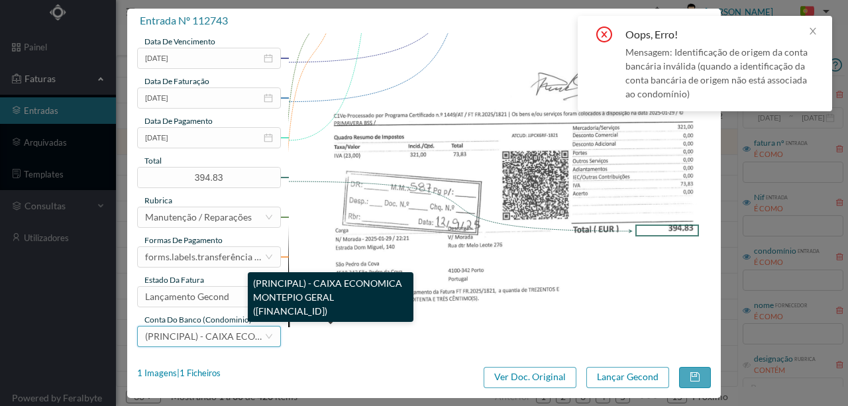 The width and height of the screenshot is (848, 406). I want to click on div: Mensagem: Identificação de origem da conta bancária inválida (quando a identificação da conta ban..., so click(721, 73).